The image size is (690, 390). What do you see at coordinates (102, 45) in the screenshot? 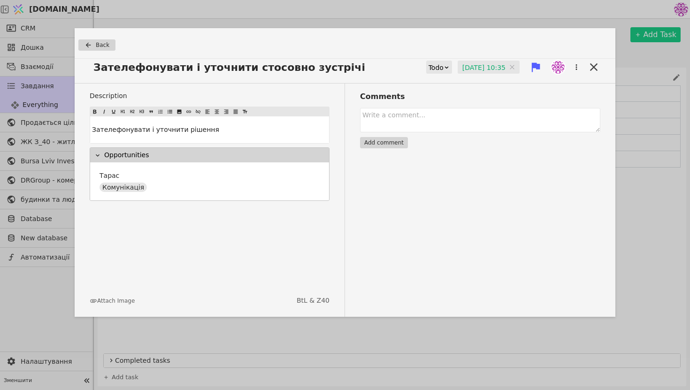
I see `span: Back` at bounding box center [102, 45].